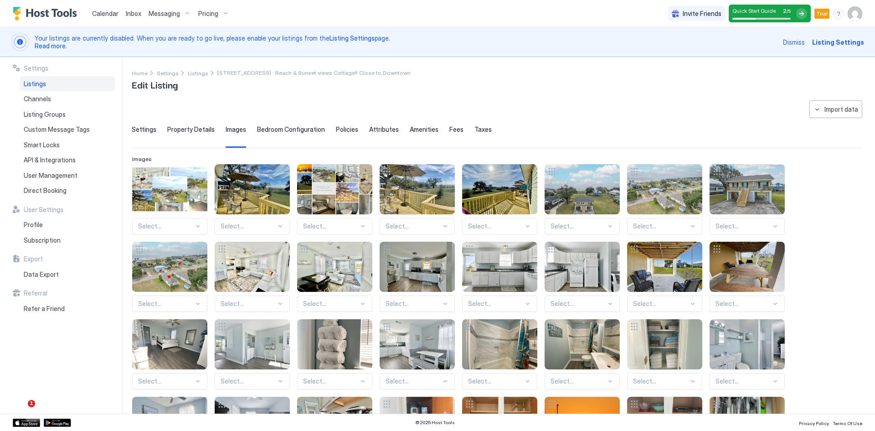 This screenshot has height=431, width=875. I want to click on a: User Management, so click(67, 175).